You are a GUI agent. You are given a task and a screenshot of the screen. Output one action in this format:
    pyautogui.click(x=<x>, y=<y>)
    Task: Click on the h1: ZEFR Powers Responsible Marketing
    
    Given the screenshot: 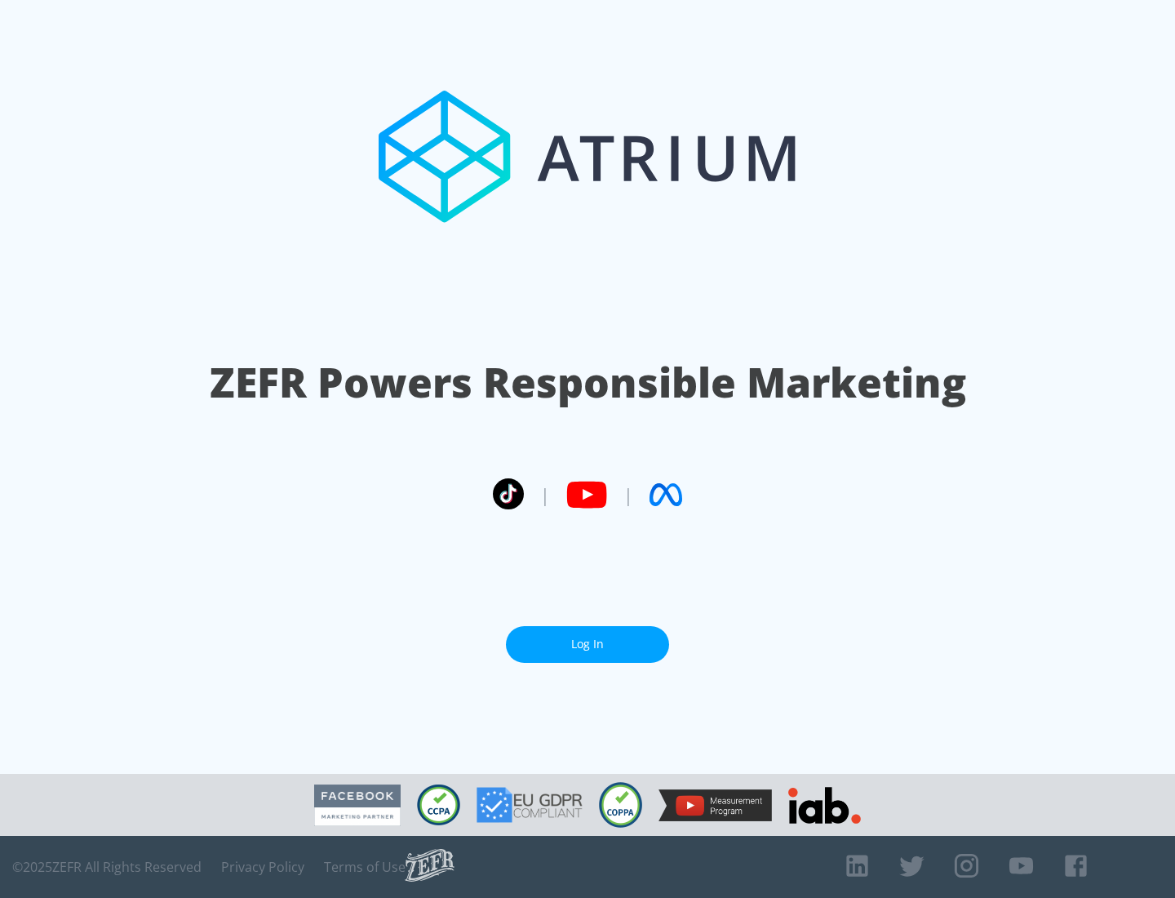 What is the action you would take?
    pyautogui.click(x=587, y=382)
    